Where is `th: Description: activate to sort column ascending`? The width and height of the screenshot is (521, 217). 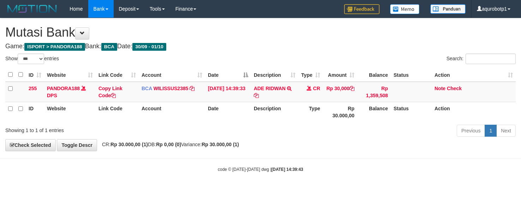 th: Description: activate to sort column ascending is located at coordinates (275, 75).